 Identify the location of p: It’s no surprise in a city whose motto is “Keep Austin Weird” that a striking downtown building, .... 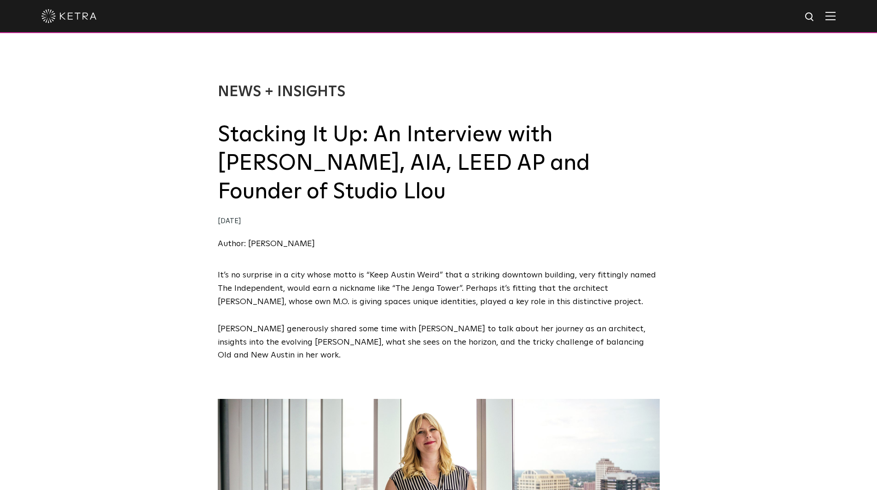
(439, 289).